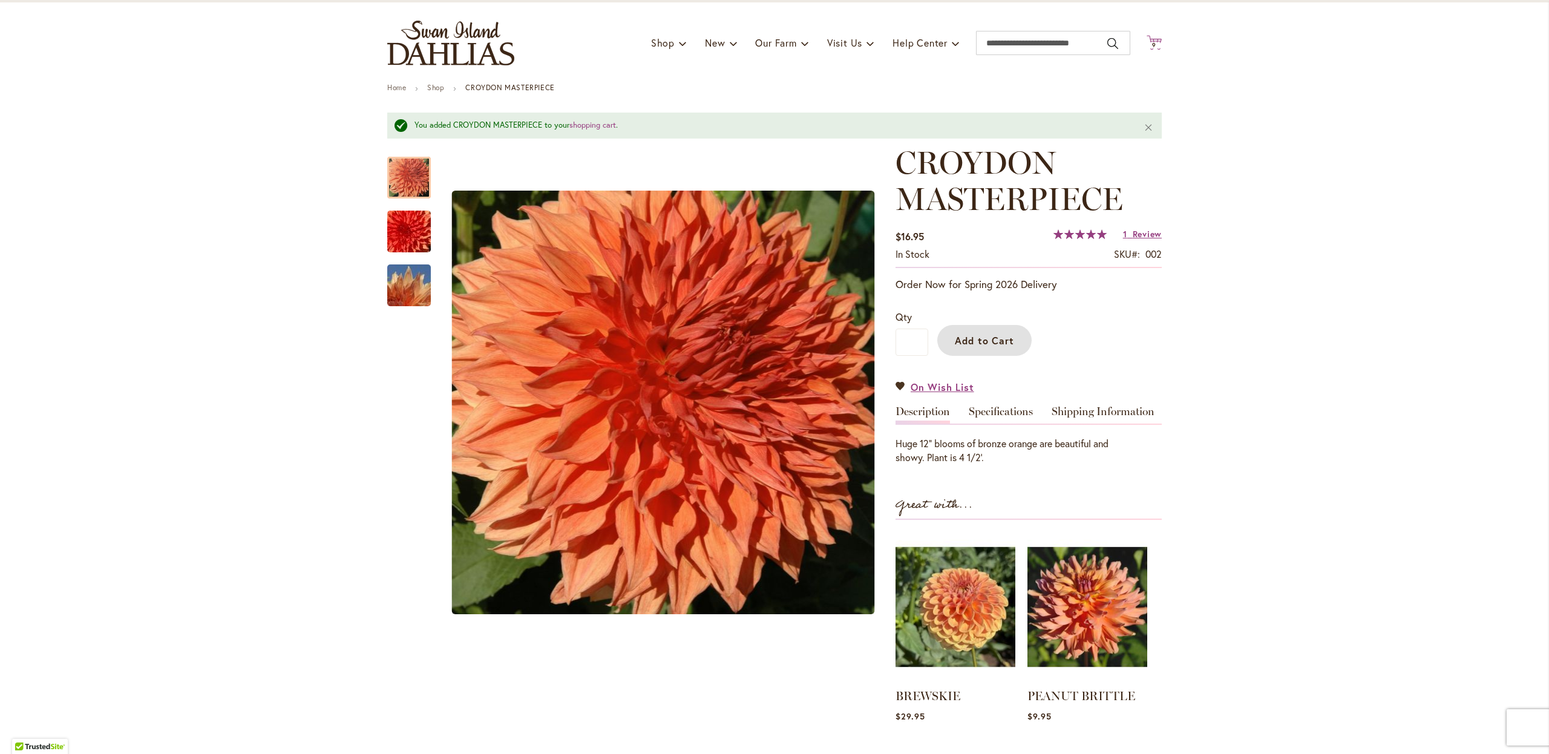  What do you see at coordinates (1142, 233) in the screenshot?
I see `a: 1 Review` at bounding box center [1142, 233].